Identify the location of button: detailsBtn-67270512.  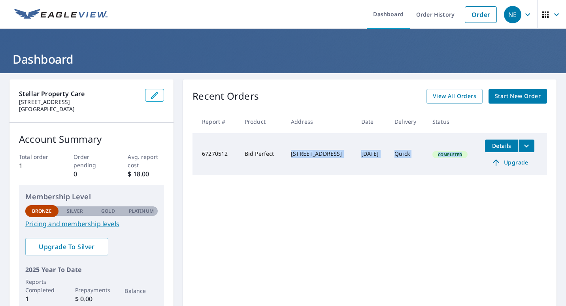
(501, 146).